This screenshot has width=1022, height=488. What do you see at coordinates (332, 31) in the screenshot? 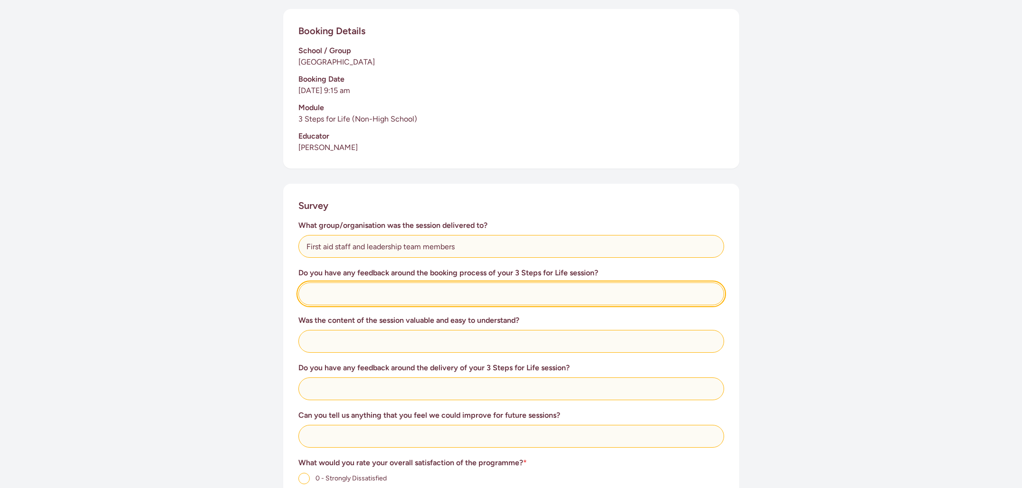
I see `h2: Booking Details` at bounding box center [332, 31].